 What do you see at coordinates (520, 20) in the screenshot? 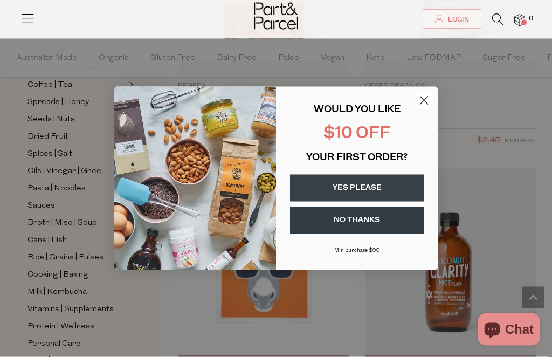
I see `a: 0` at bounding box center [520, 20].